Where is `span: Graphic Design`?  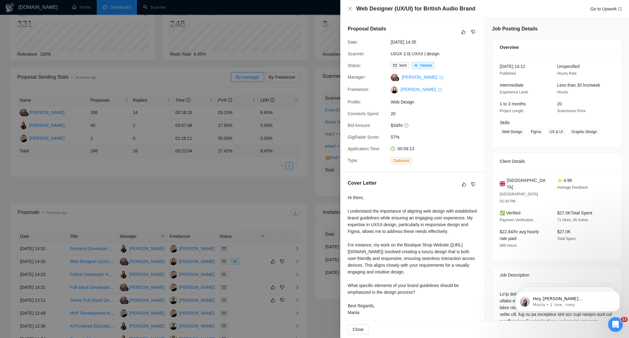 span: Graphic Design is located at coordinates (584, 132).